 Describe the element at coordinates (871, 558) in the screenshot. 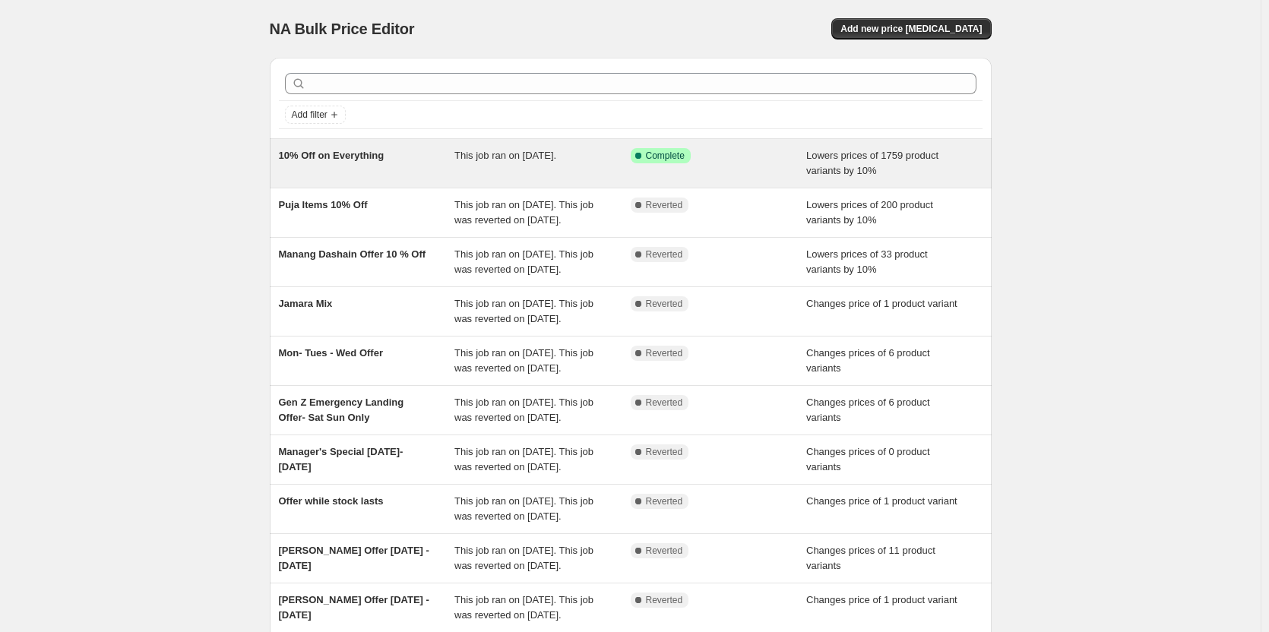

I see `span: Changes prices of 11 product variants` at that location.